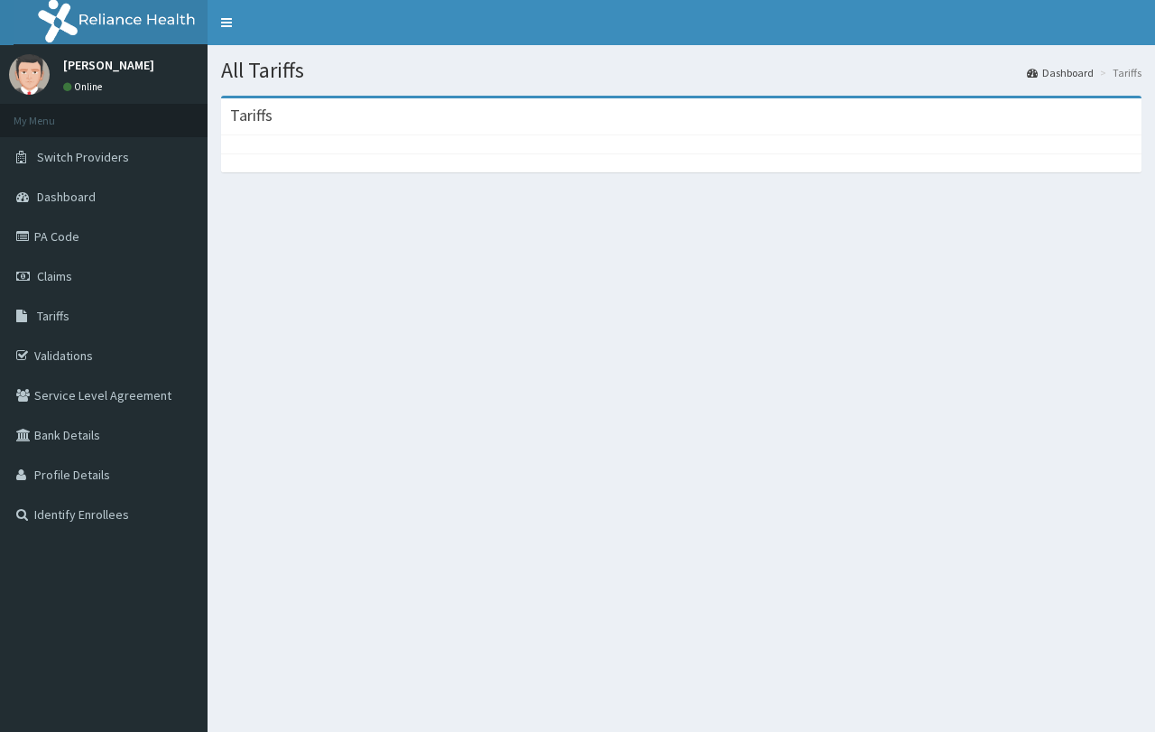  Describe the element at coordinates (1118, 72) in the screenshot. I see `li: Tariffs` at that location.